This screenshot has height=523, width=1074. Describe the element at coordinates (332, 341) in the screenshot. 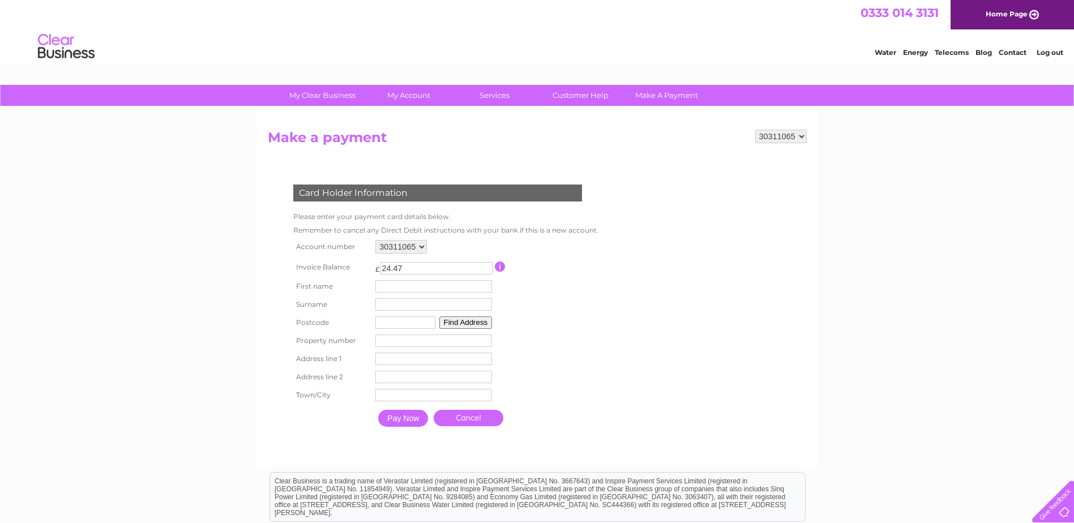

I see `th: Property number` at that location.